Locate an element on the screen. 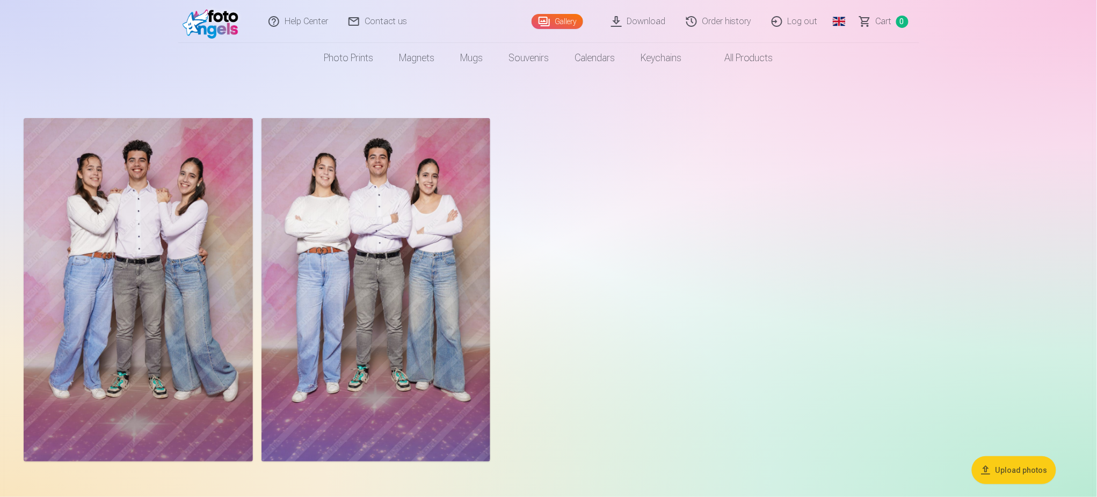  a: Magnets is located at coordinates (417, 58).